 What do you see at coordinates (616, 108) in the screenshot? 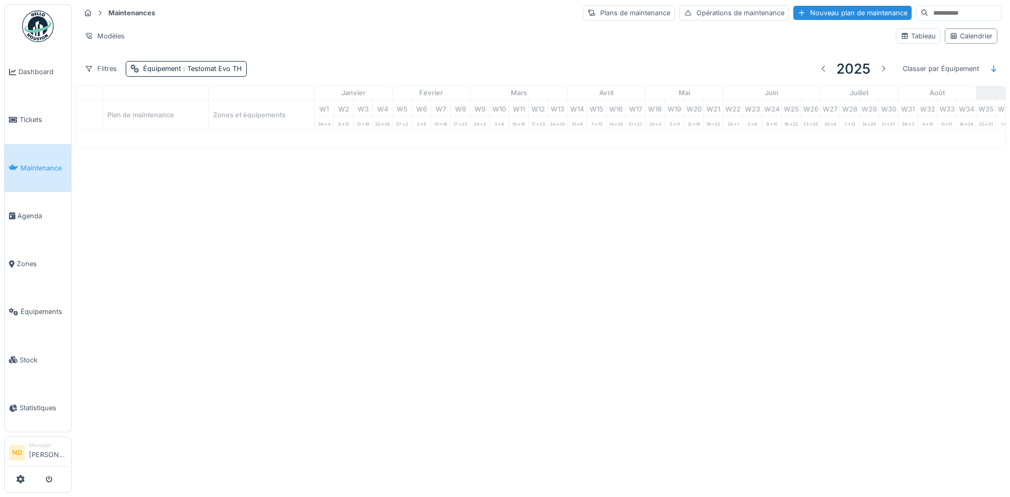
I see `div: W 16` at bounding box center [616, 108].